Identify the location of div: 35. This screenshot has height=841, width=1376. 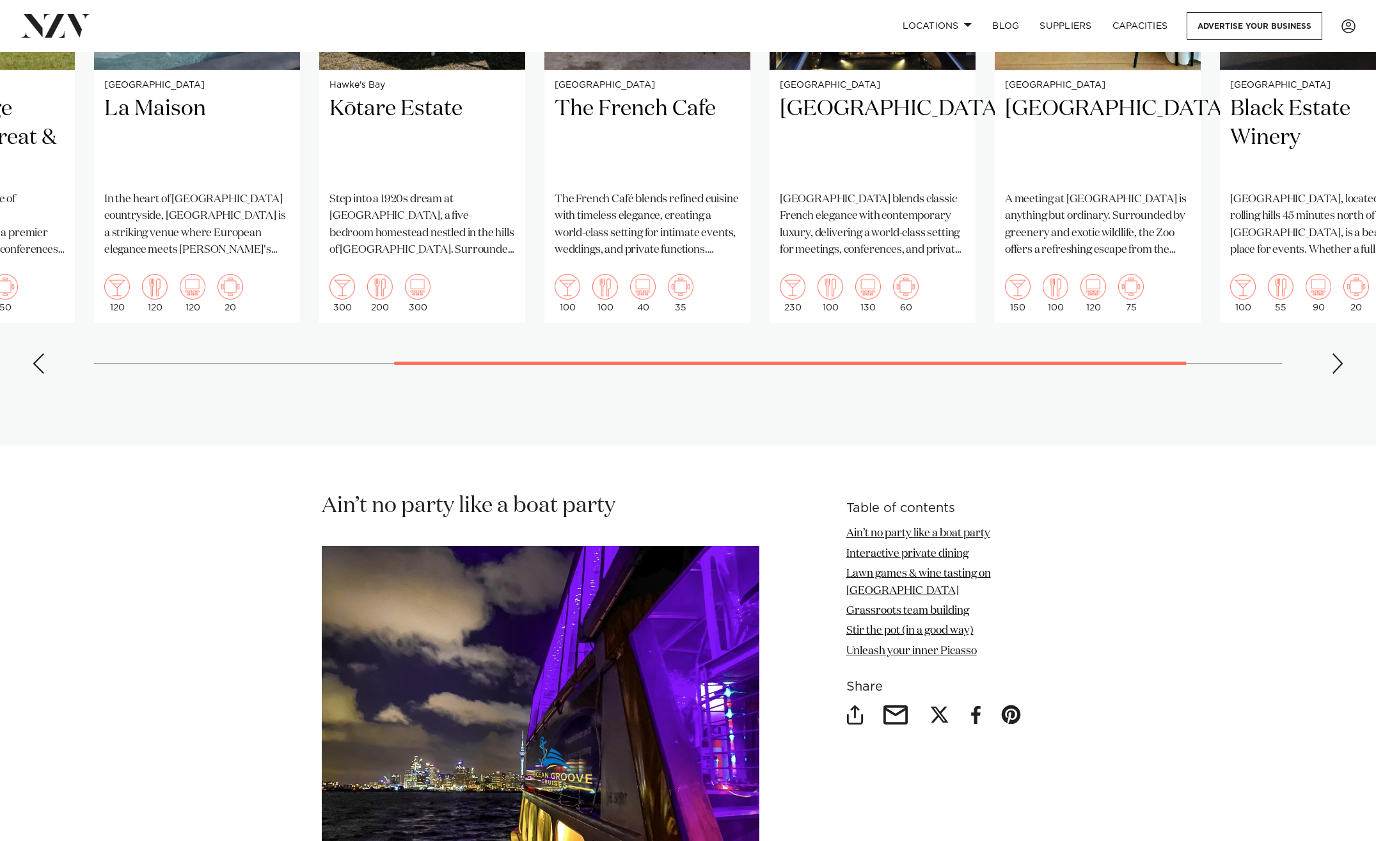
(681, 293).